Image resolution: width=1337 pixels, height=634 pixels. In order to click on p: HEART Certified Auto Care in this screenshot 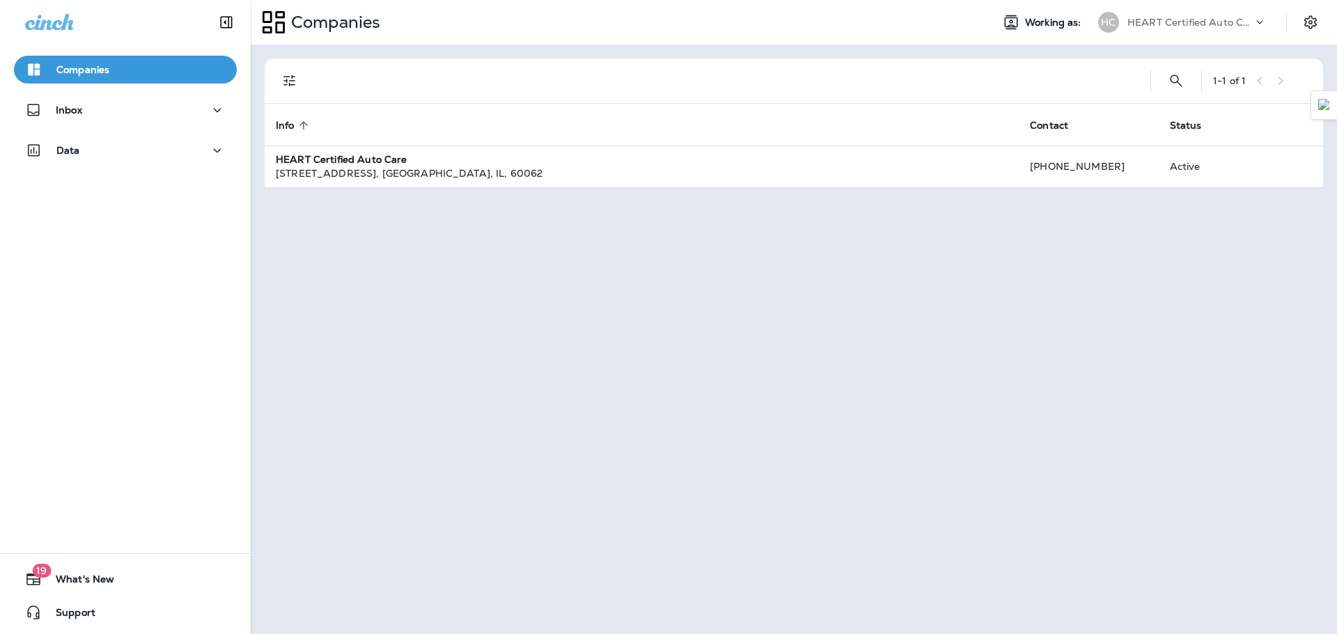, I will do `click(1190, 22)`.